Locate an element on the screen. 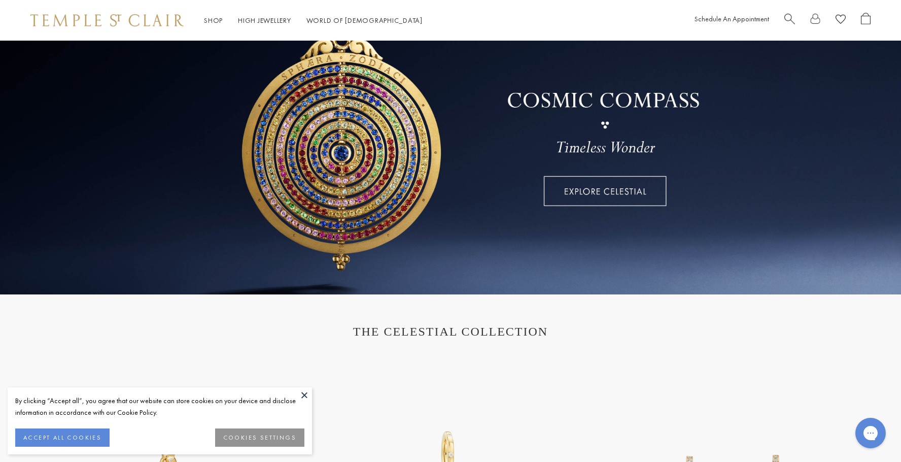  a: ShopShop is located at coordinates (213, 20).